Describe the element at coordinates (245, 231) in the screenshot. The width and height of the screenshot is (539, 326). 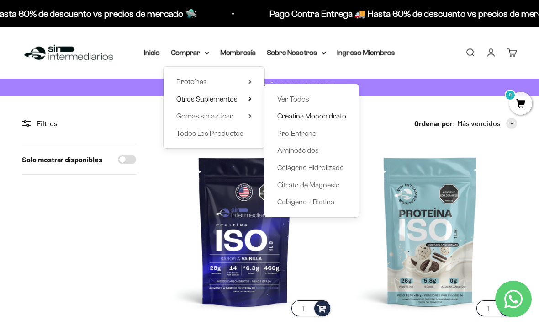
I see `img: Proteína Aislada ISO - Vainilla` at that location.